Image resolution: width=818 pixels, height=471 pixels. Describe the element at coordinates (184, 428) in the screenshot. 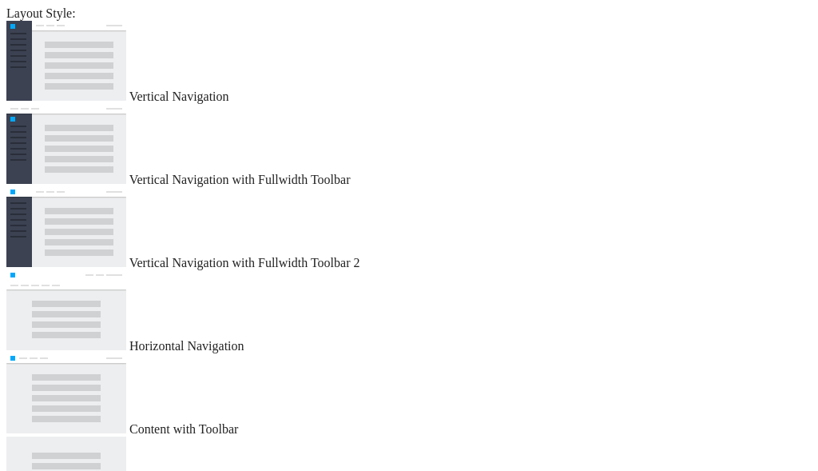

I see `span: Content with Toolbar` at that location.